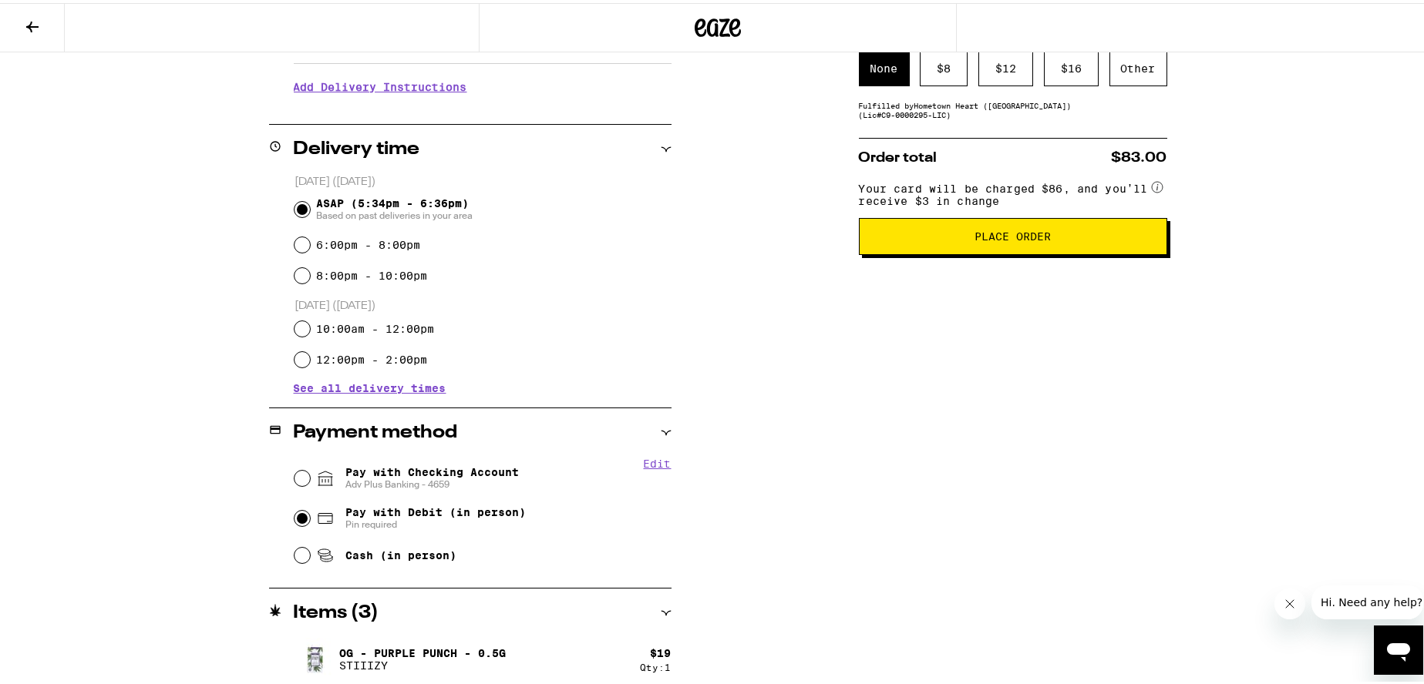 Image resolution: width=1424 pixels, height=684 pixels. What do you see at coordinates (898, 155) in the screenshot?
I see `span: Order total` at bounding box center [898, 155].